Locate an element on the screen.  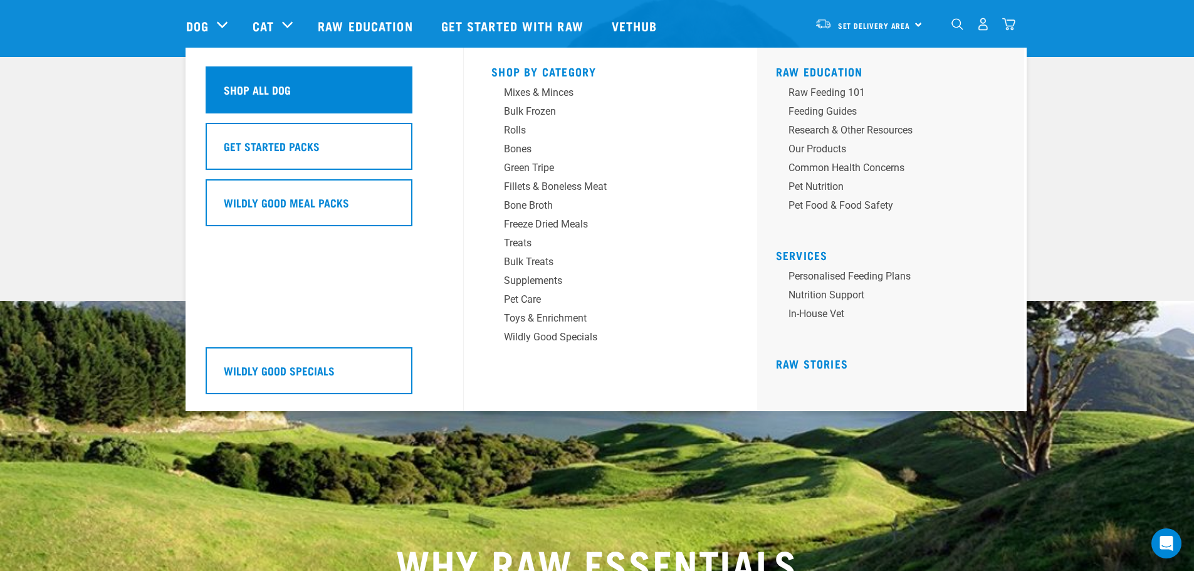
a: Get started with Raw is located at coordinates (514, 26).